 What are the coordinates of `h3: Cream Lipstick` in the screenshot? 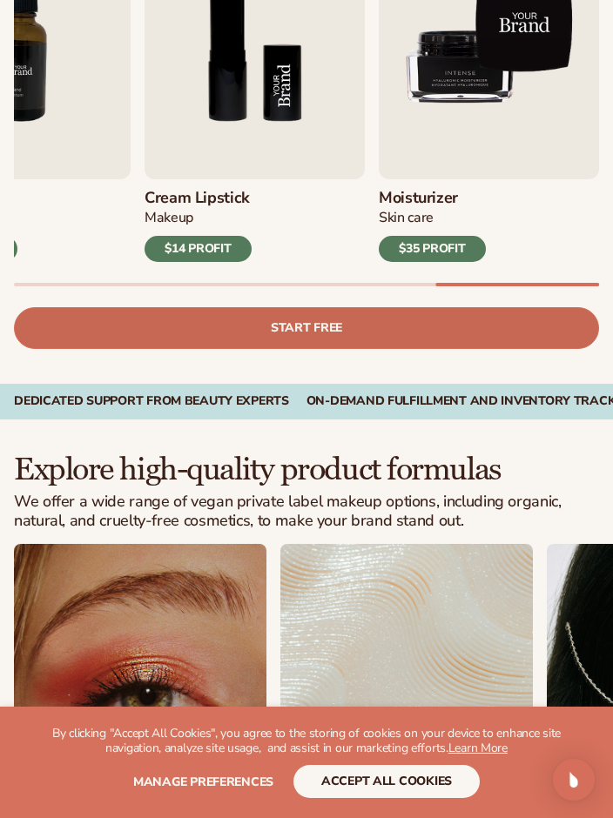 It's located at (198, 198).